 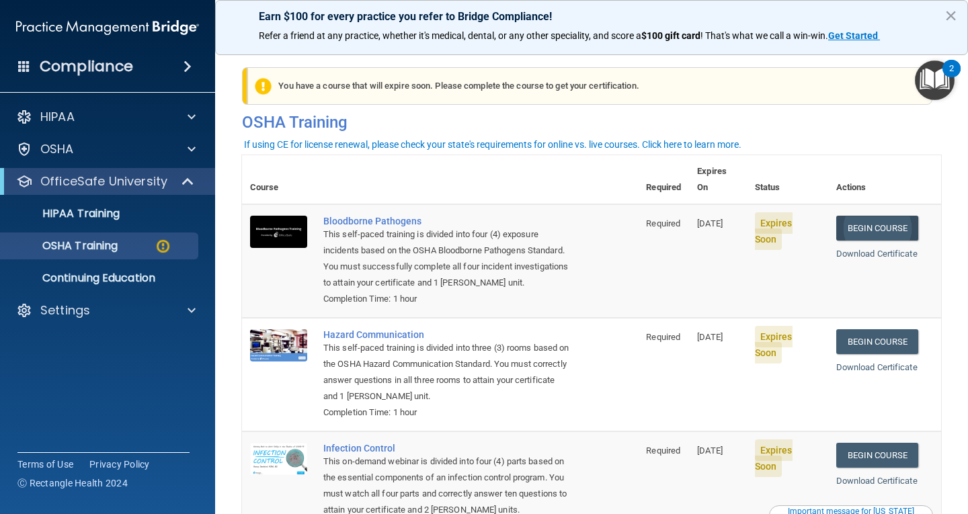 I want to click on button: Close, so click(x=951, y=15).